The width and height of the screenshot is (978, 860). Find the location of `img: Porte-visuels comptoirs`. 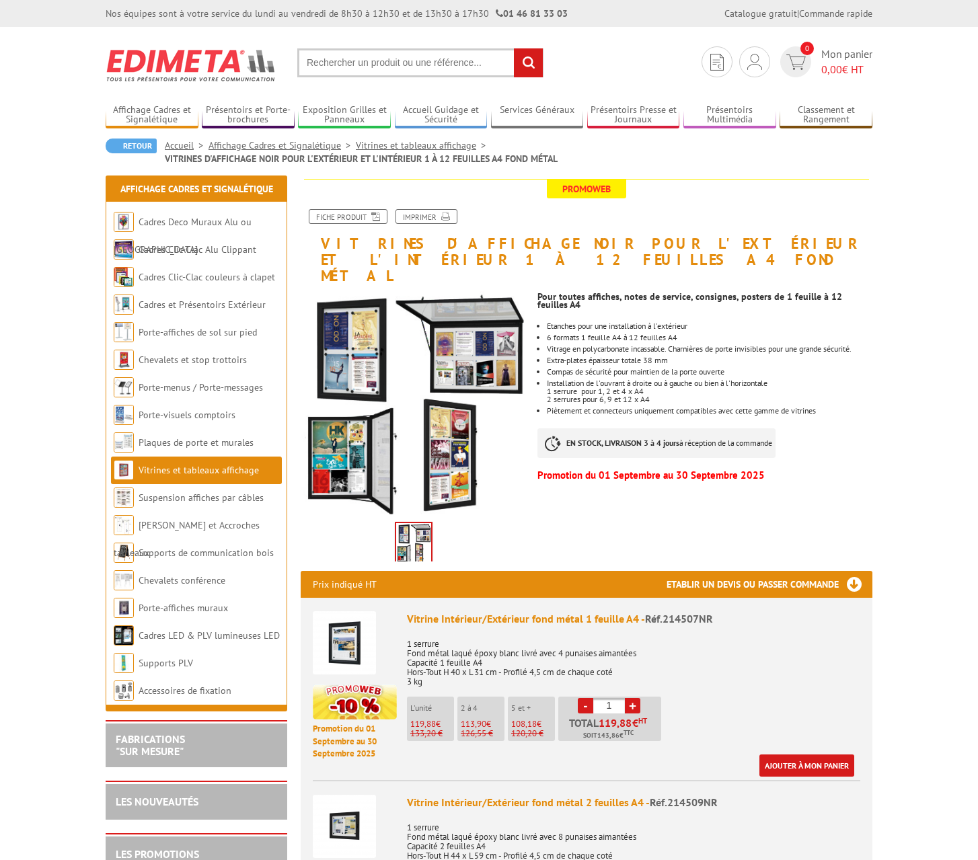

img: Porte-visuels comptoirs is located at coordinates (124, 415).